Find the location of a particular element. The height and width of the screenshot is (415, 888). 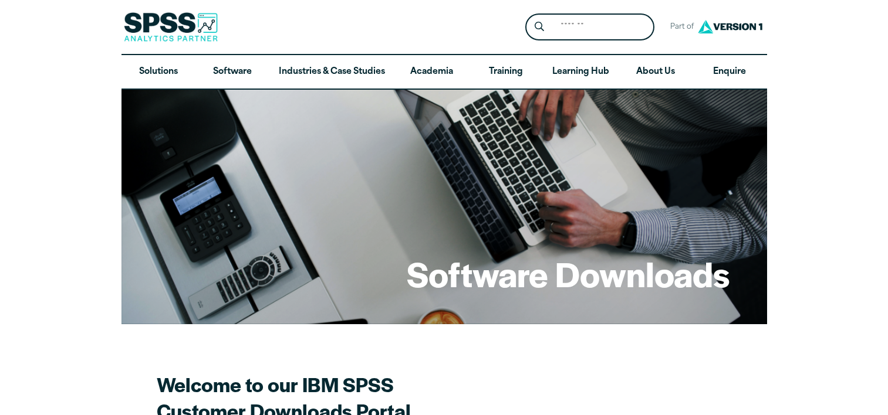

a: Solutions is located at coordinates (158, 72).